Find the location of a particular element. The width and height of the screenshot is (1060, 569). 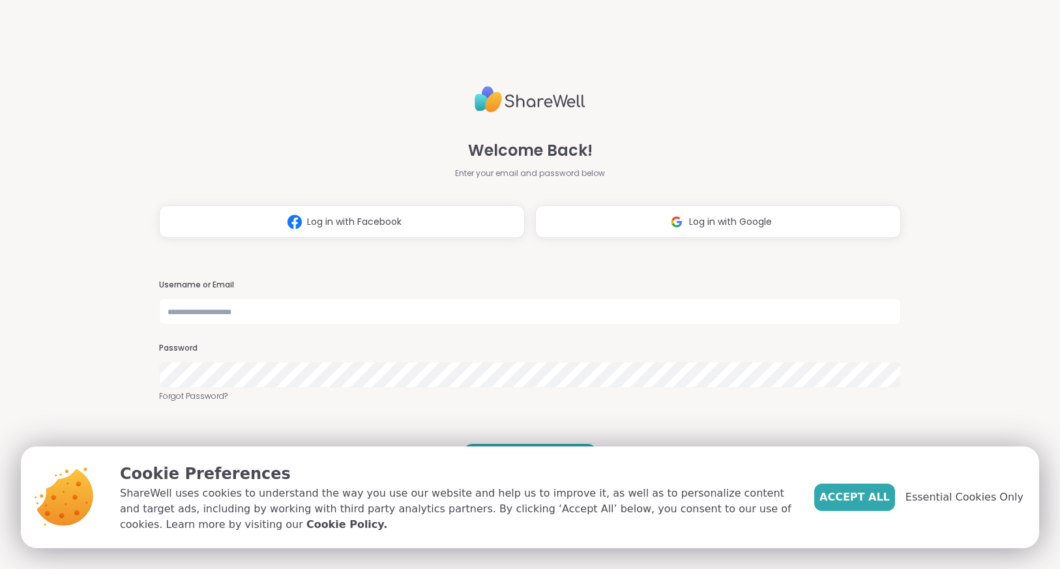

p: ShareWell uses cookies to understand the way you use our website and help us to improve it, as we... is located at coordinates (456, 509).